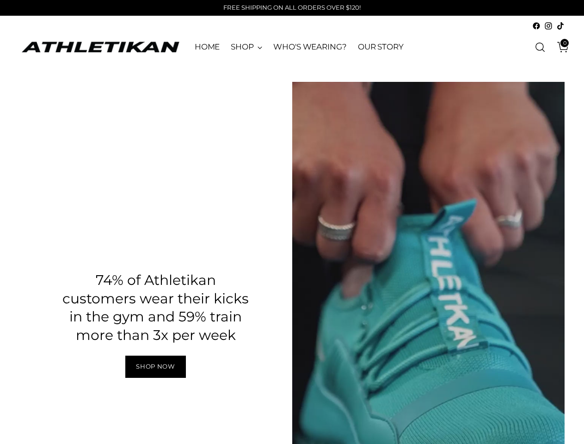 The width and height of the screenshot is (584, 444). Describe the element at coordinates (207, 47) in the screenshot. I see `a: HOME` at that location.